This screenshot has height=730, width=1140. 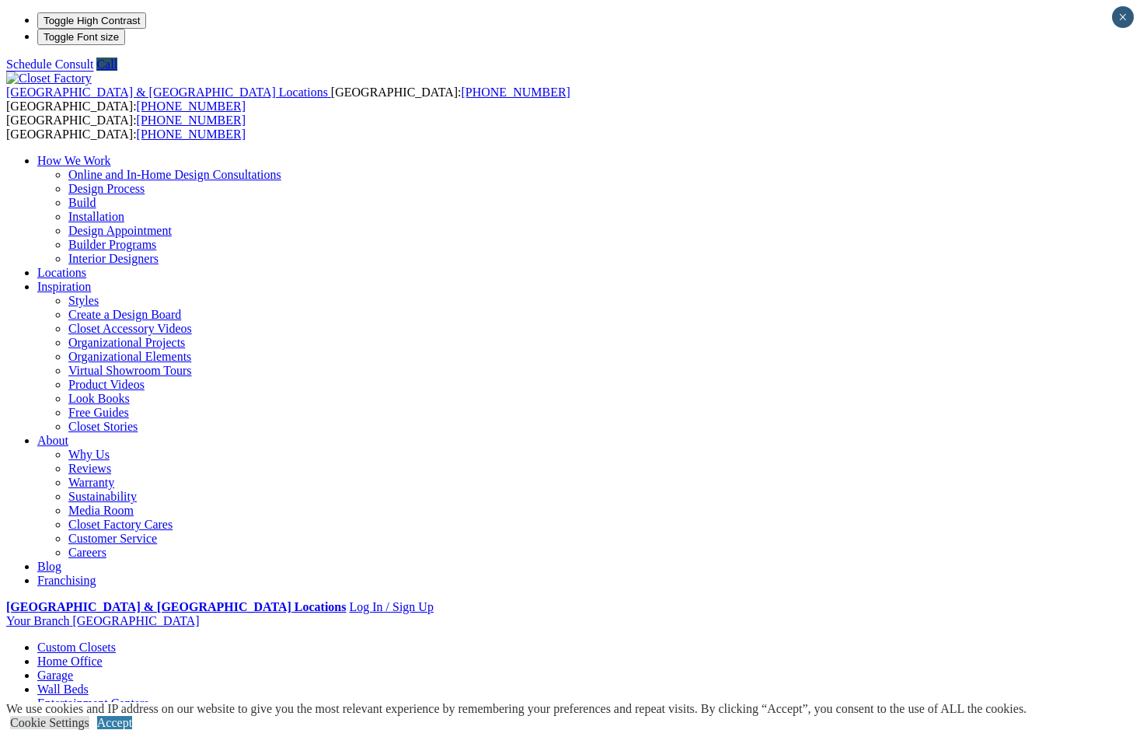 I want to click on a: Organizational Elements, so click(x=130, y=356).